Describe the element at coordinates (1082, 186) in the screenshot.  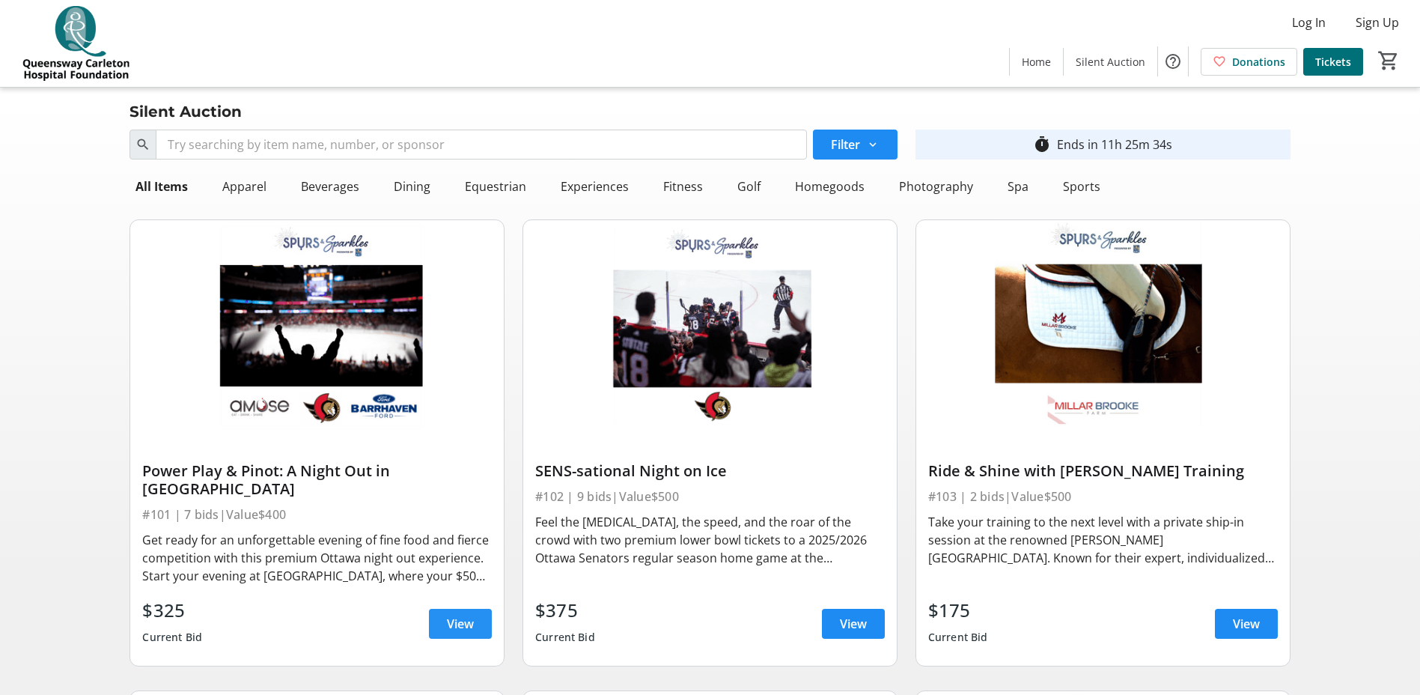
I see `div: Sports` at that location.